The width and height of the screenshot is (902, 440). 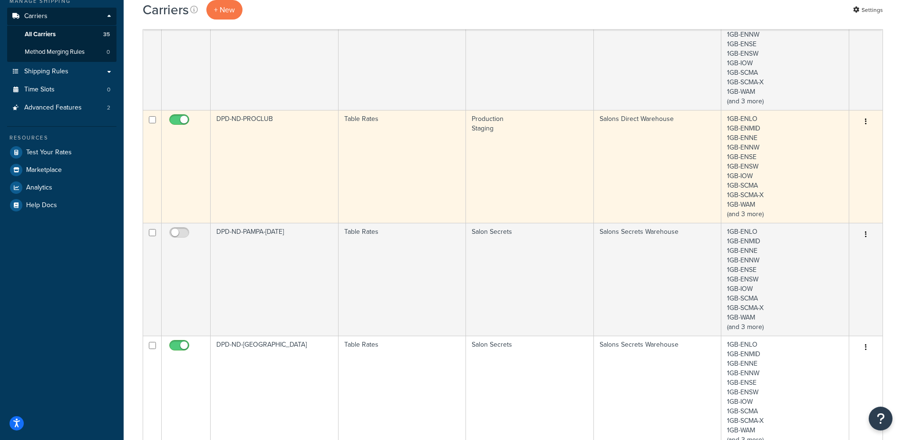 I want to click on li: Time Slots, so click(x=62, y=89).